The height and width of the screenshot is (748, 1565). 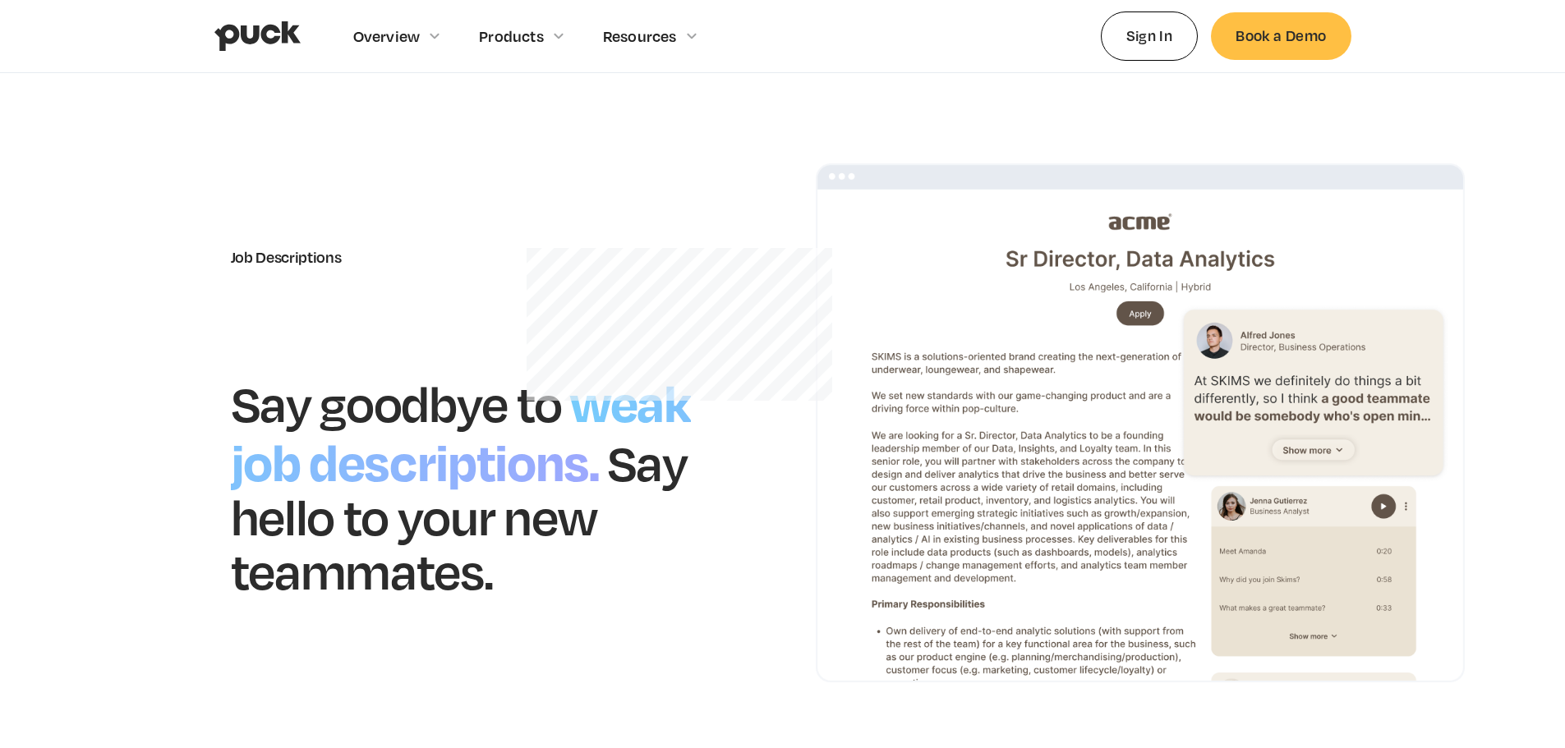 What do you see at coordinates (387, 36) in the screenshot?
I see `div: Overview` at bounding box center [387, 36].